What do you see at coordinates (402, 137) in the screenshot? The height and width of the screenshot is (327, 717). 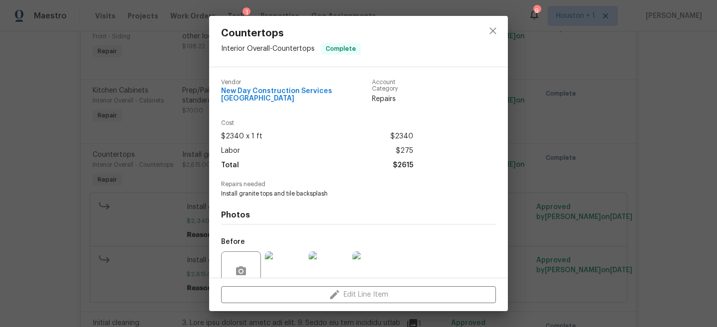 I see `span: $2340` at bounding box center [402, 137].